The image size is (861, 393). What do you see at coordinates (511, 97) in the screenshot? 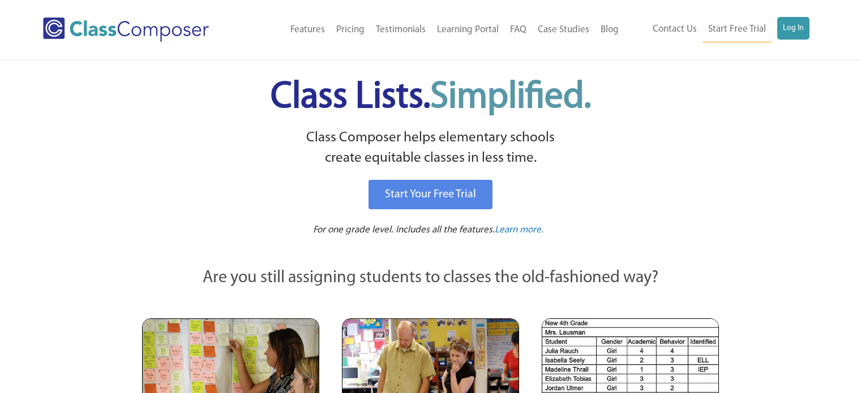
I see `span: Simplified.` at bounding box center [511, 97].